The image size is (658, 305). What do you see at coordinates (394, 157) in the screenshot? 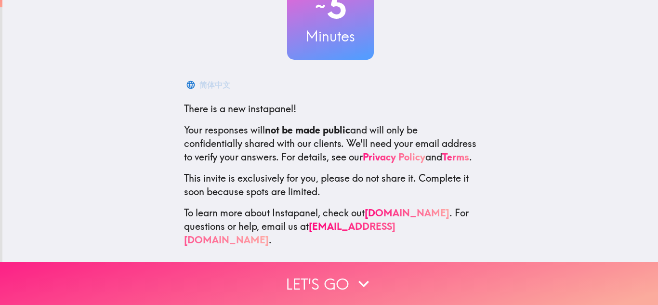
I see `a: Privacy Policy` at bounding box center [394, 157].